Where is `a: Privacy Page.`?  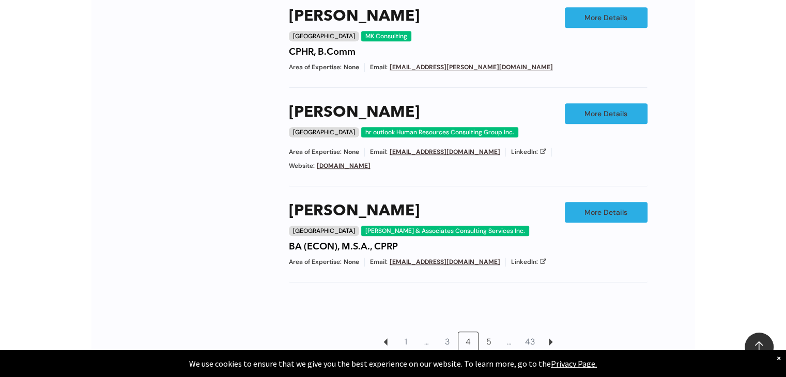
a: Privacy Page. is located at coordinates (574, 364).